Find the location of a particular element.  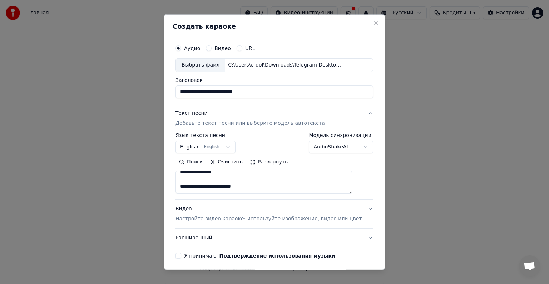

h2: Создать караоке is located at coordinates (274, 26).